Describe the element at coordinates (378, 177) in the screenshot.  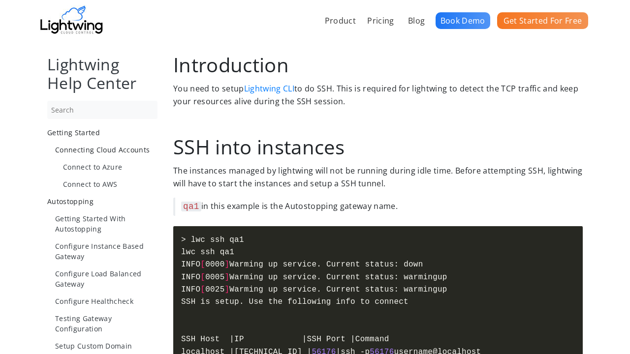
I see `p: The instances managed by lightwing will not be running during idle time. Before attempting SSH, l...` at that location.